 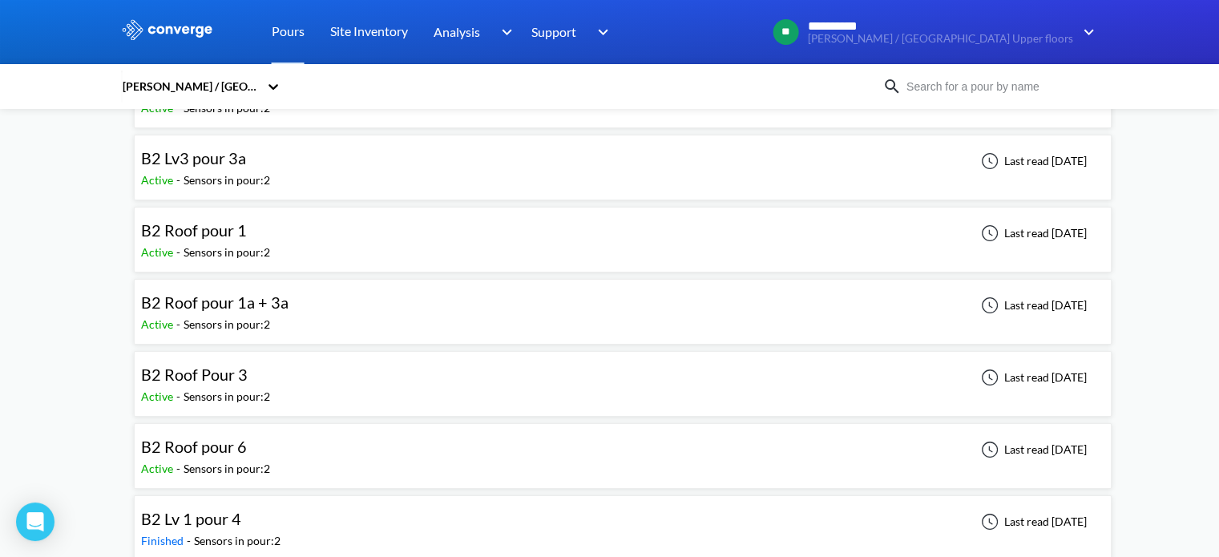 I want to click on span: Support, so click(x=554, y=31).